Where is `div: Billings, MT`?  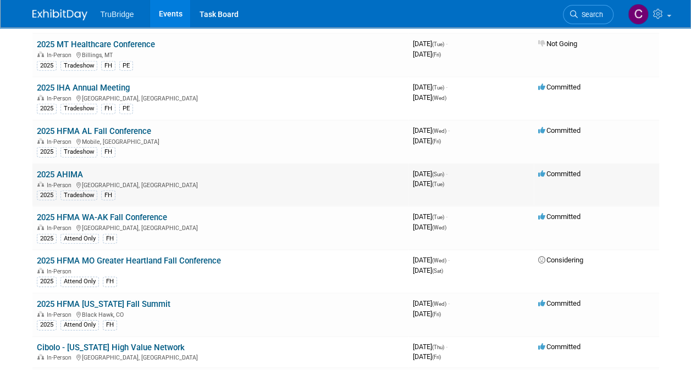
div: Billings, MT is located at coordinates (220, 54).